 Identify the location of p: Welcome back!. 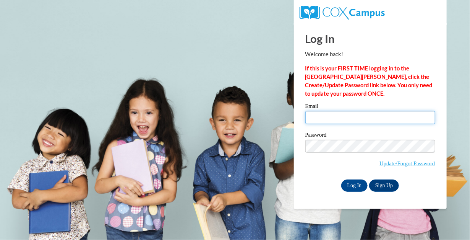
(371, 54).